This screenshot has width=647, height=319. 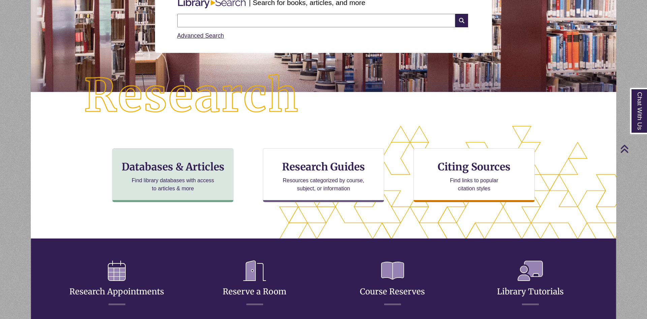 What do you see at coordinates (530, 283) in the screenshot?
I see `a: Library Tutorials` at bounding box center [530, 283].